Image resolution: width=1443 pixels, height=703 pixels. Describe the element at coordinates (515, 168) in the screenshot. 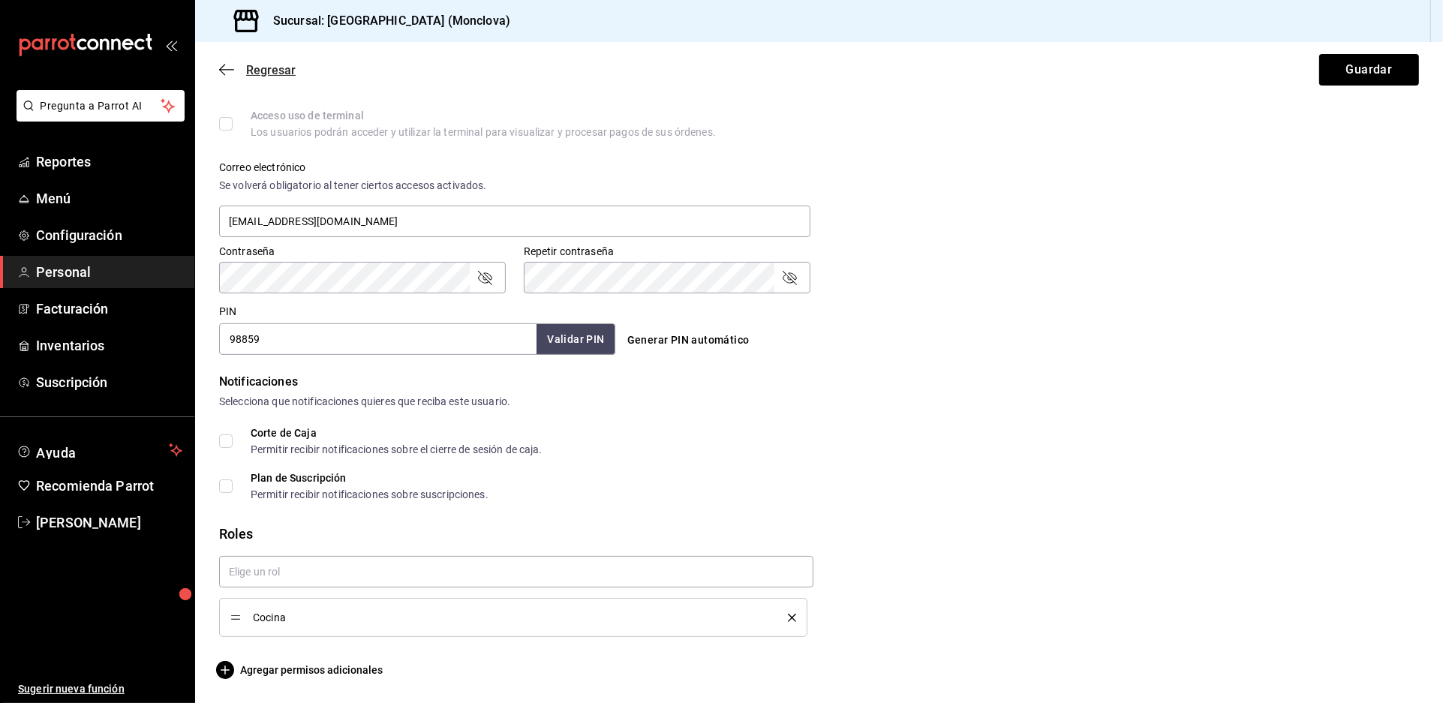

I see `label: Correo electrónico` at that location.